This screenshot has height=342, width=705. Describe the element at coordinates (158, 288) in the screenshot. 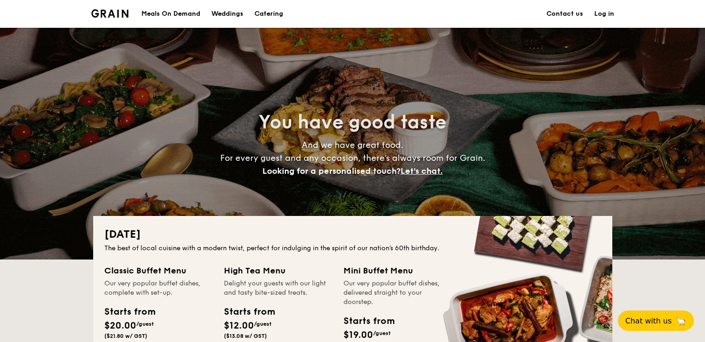

I see `div: Our very popular buffet dishes, complete with set-up.` at that location.